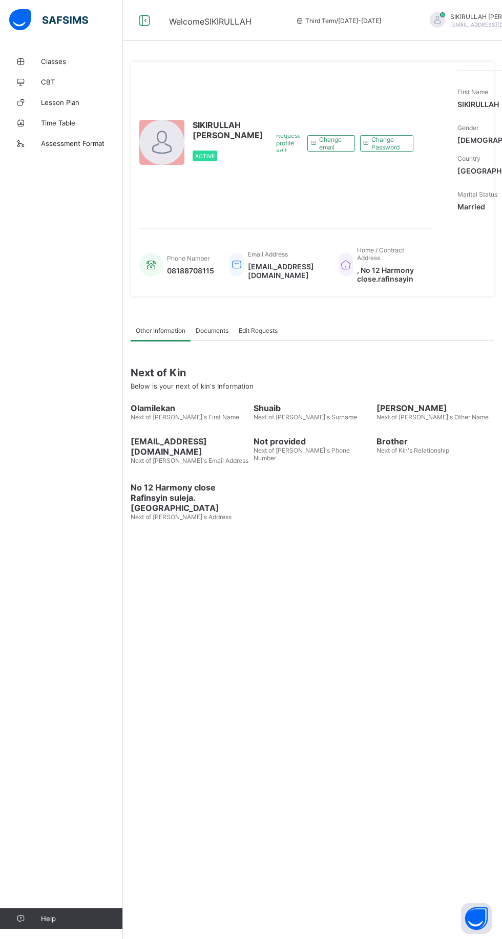 This screenshot has width=502, height=939. Describe the element at coordinates (380, 254) in the screenshot. I see `span: Home / Contract Address` at that location.